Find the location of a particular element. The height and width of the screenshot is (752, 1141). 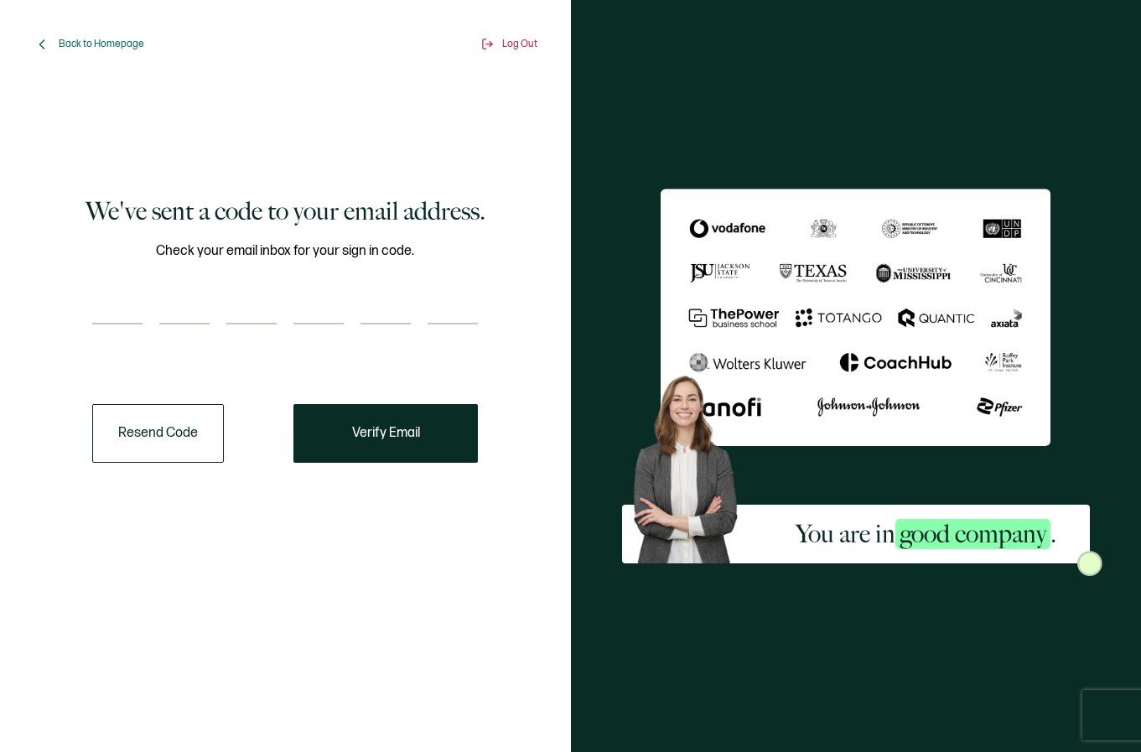

img: Sertifier Signup is located at coordinates (1090, 563).